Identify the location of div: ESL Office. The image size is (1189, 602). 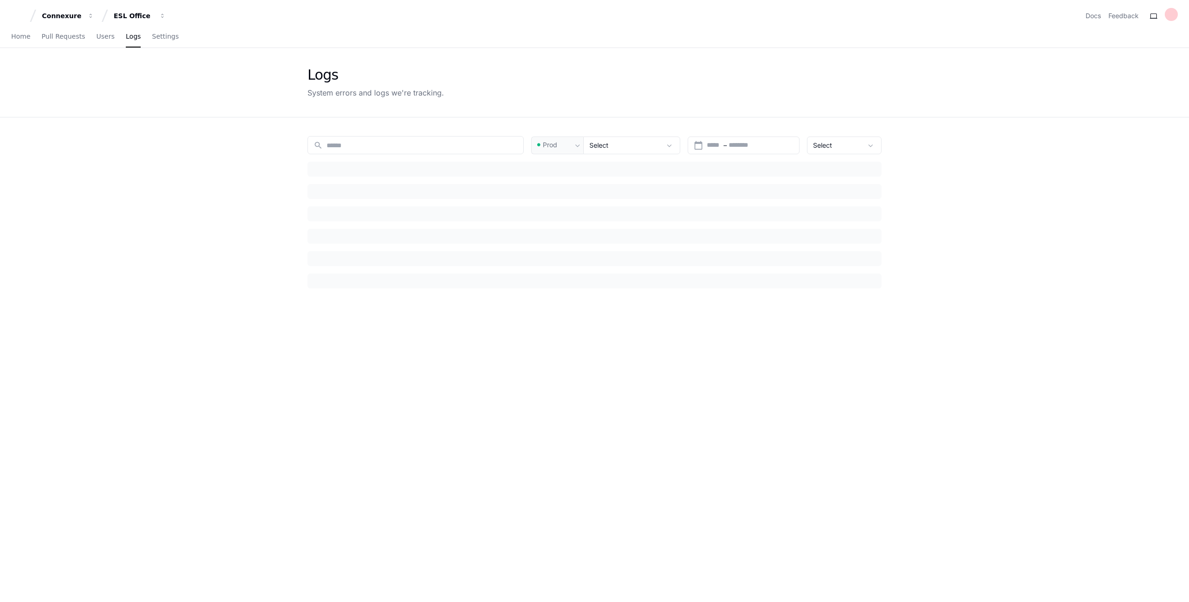
(134, 16).